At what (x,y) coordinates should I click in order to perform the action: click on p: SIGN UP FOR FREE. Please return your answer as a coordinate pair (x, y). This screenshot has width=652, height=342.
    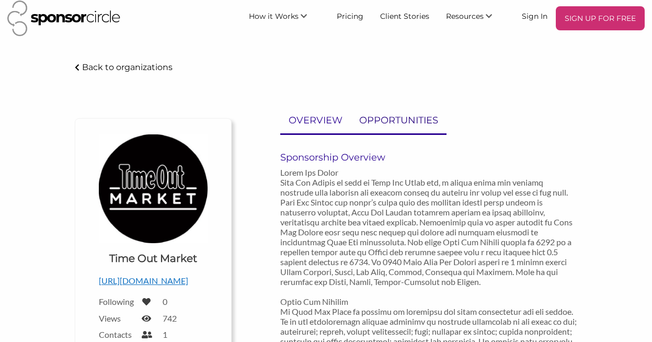
    Looking at the image, I should click on (600, 18).